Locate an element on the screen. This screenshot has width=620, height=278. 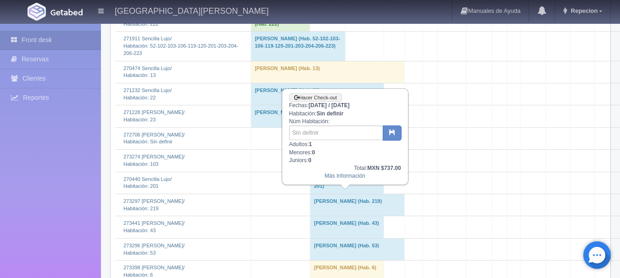
a: 270474 Sencilla Lujo/Habitación: 13 is located at coordinates (147, 72).